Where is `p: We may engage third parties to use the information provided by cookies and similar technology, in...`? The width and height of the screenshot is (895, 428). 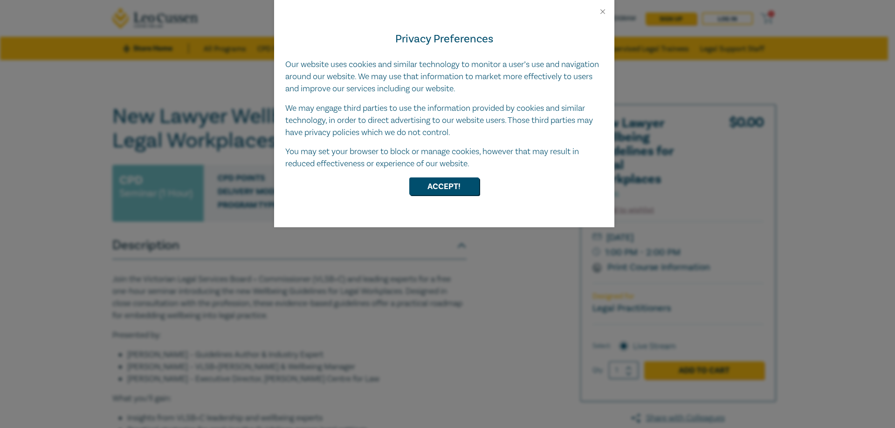 p: We may engage third parties to use the information provided by cookies and similar technology, in... is located at coordinates (444, 121).